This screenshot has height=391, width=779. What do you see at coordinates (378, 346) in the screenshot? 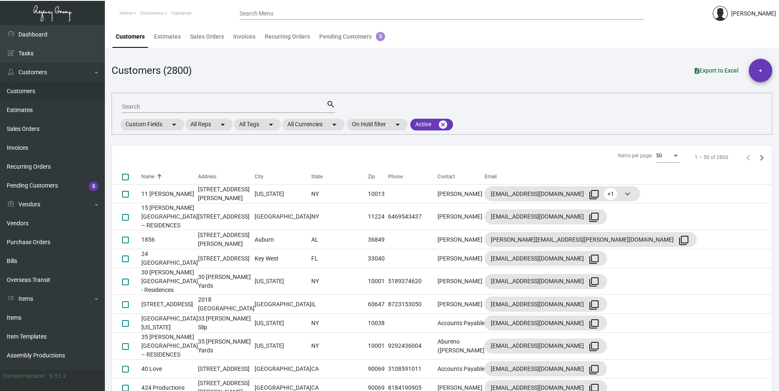
I see `td: 10001` at bounding box center [378, 346].